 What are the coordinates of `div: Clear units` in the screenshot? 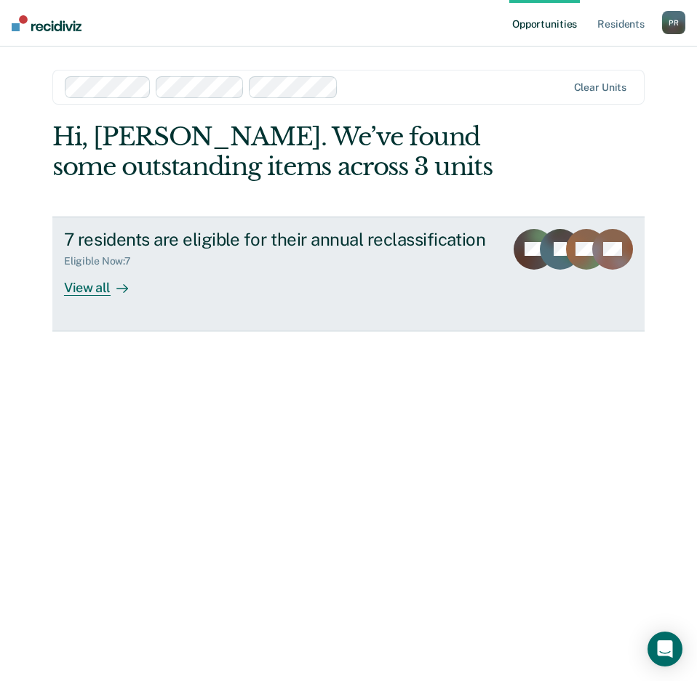 It's located at (600, 87).